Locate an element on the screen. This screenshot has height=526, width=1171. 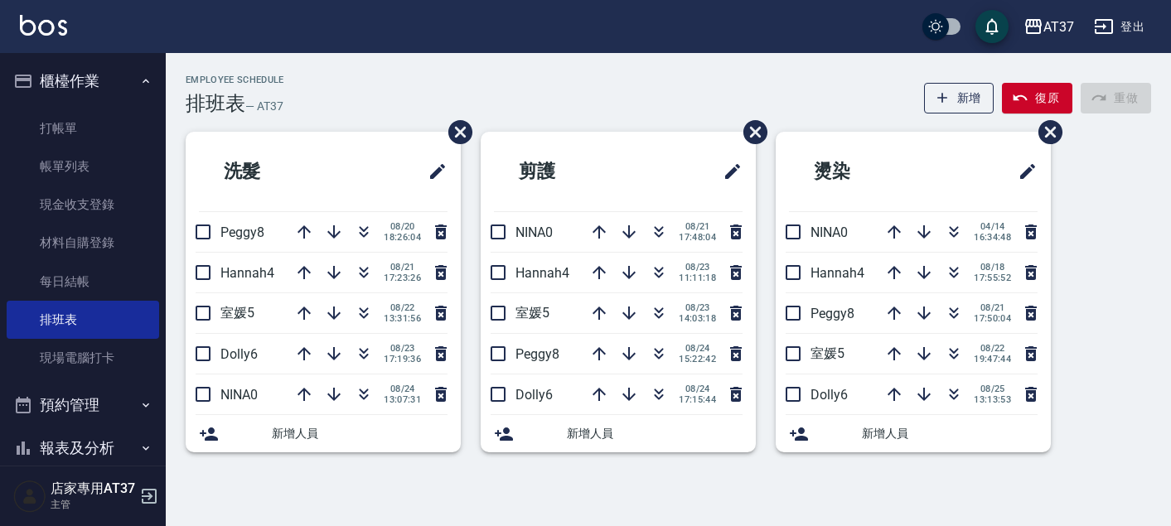
button: save is located at coordinates (992, 27).